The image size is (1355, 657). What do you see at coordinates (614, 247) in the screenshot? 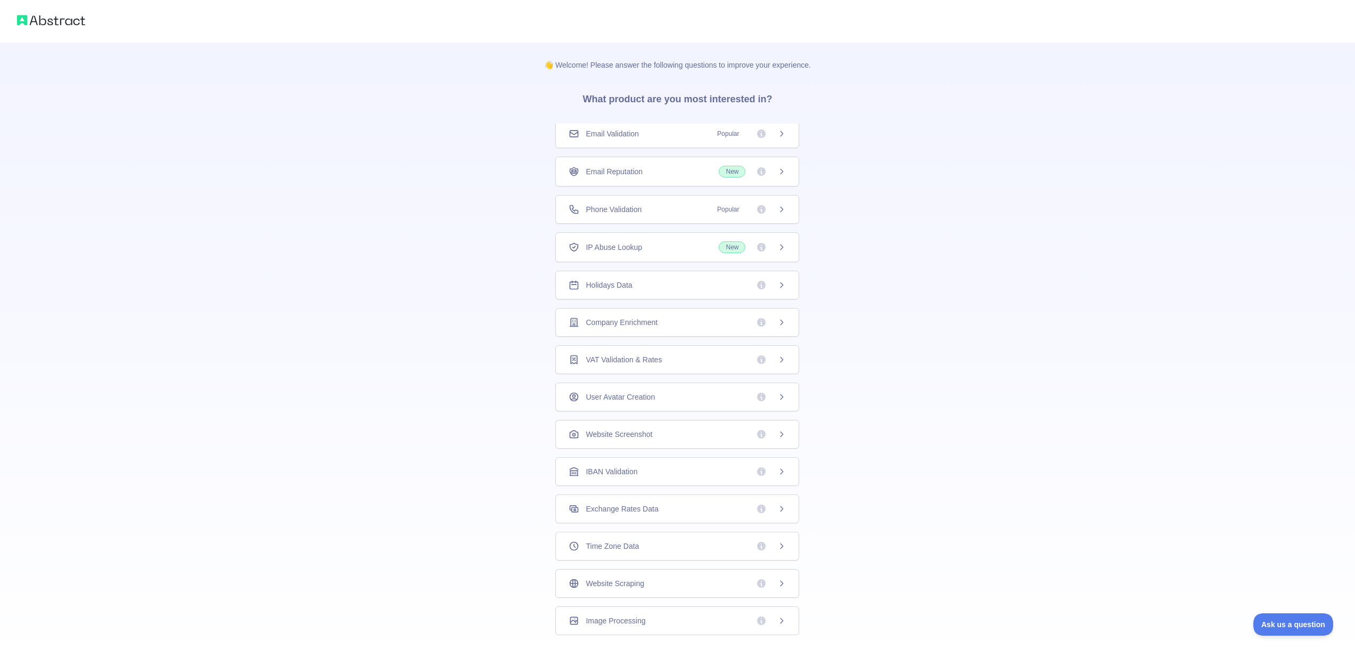
I see `span: IP Abuse Lookup` at bounding box center [614, 247].